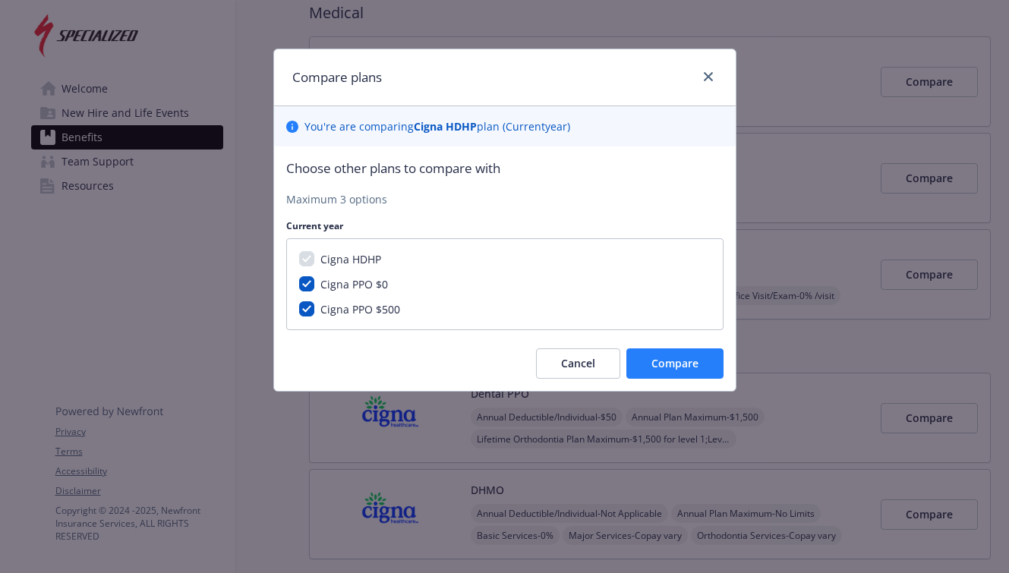 This screenshot has height=573, width=1009. Describe the element at coordinates (437, 126) in the screenshot. I see `p: You ' re are comparing plan ( Current year)` at that location.